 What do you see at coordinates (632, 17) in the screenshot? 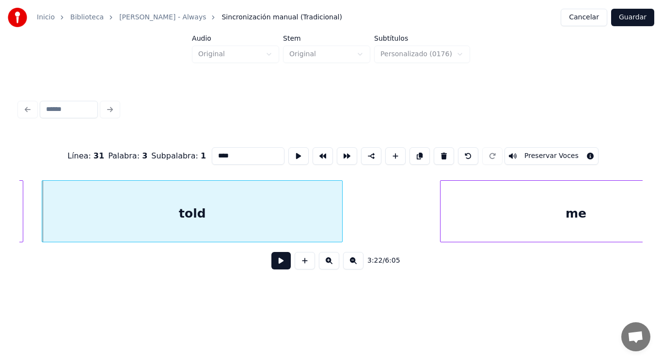
I see `button: Guardar` at bounding box center [632, 17].